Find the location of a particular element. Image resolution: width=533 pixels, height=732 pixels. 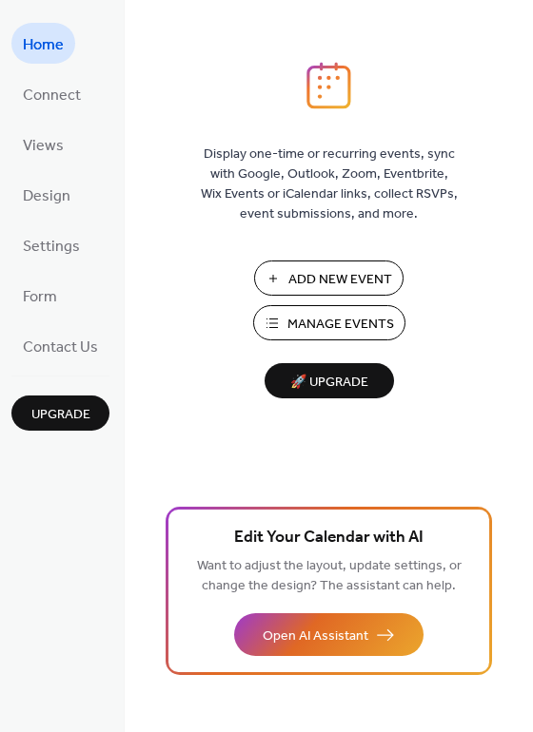

span: Home is located at coordinates (43, 45).